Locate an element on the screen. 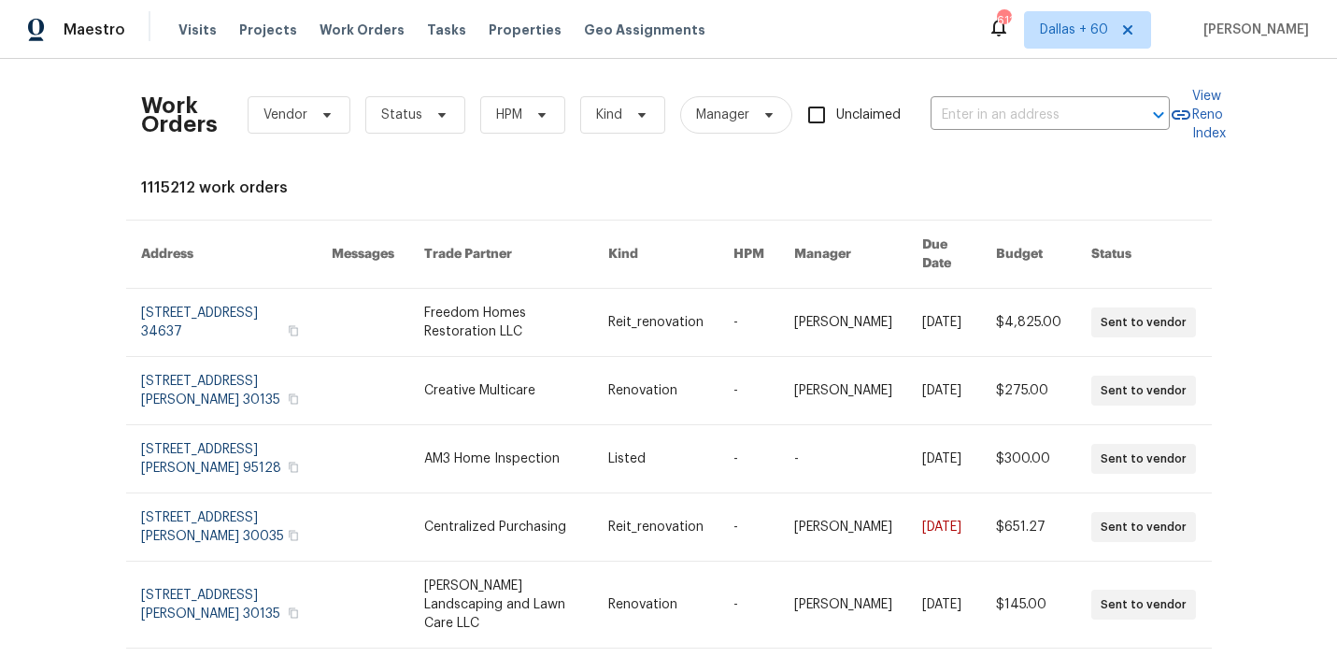  span: Status is located at coordinates (402, 115).